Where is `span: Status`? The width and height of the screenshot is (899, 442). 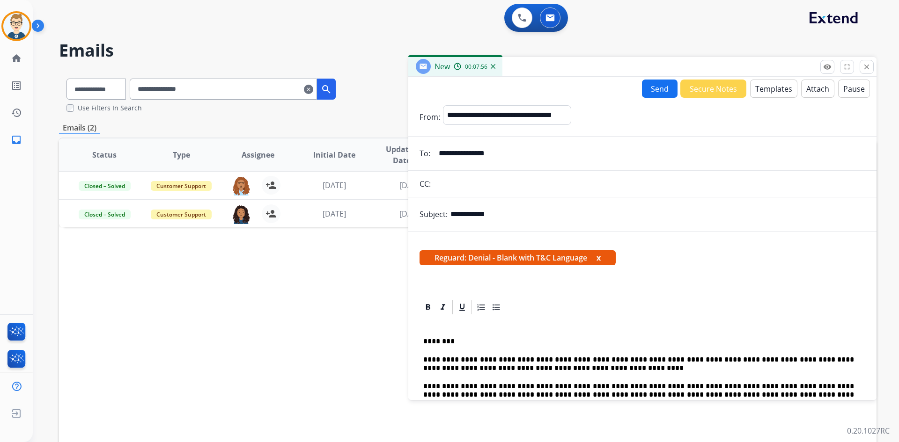 span: Status is located at coordinates (104, 155).